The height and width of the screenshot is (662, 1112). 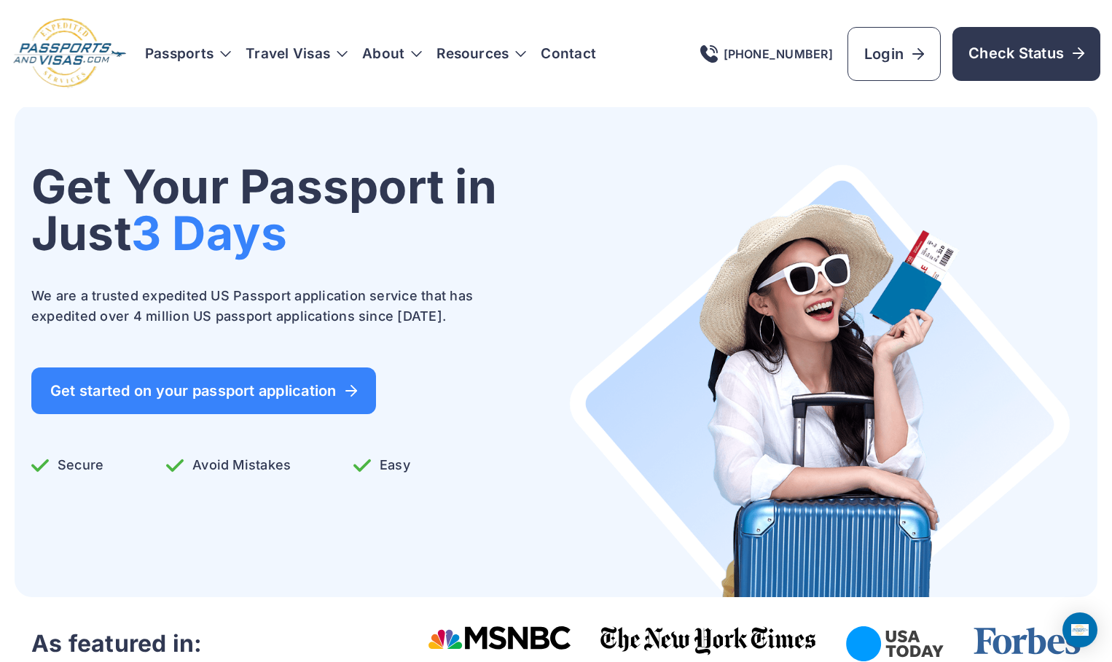 What do you see at coordinates (117, 644) in the screenshot?
I see `h3: As featured in:` at bounding box center [117, 644].